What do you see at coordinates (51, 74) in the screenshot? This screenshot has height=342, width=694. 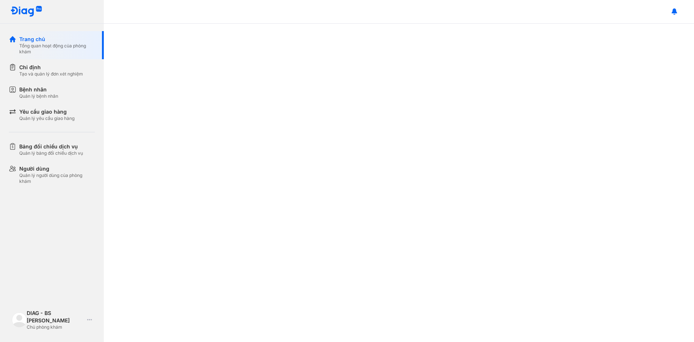 I see `div: Tạo và quản lý đơn xét nghiệm` at bounding box center [51, 74].